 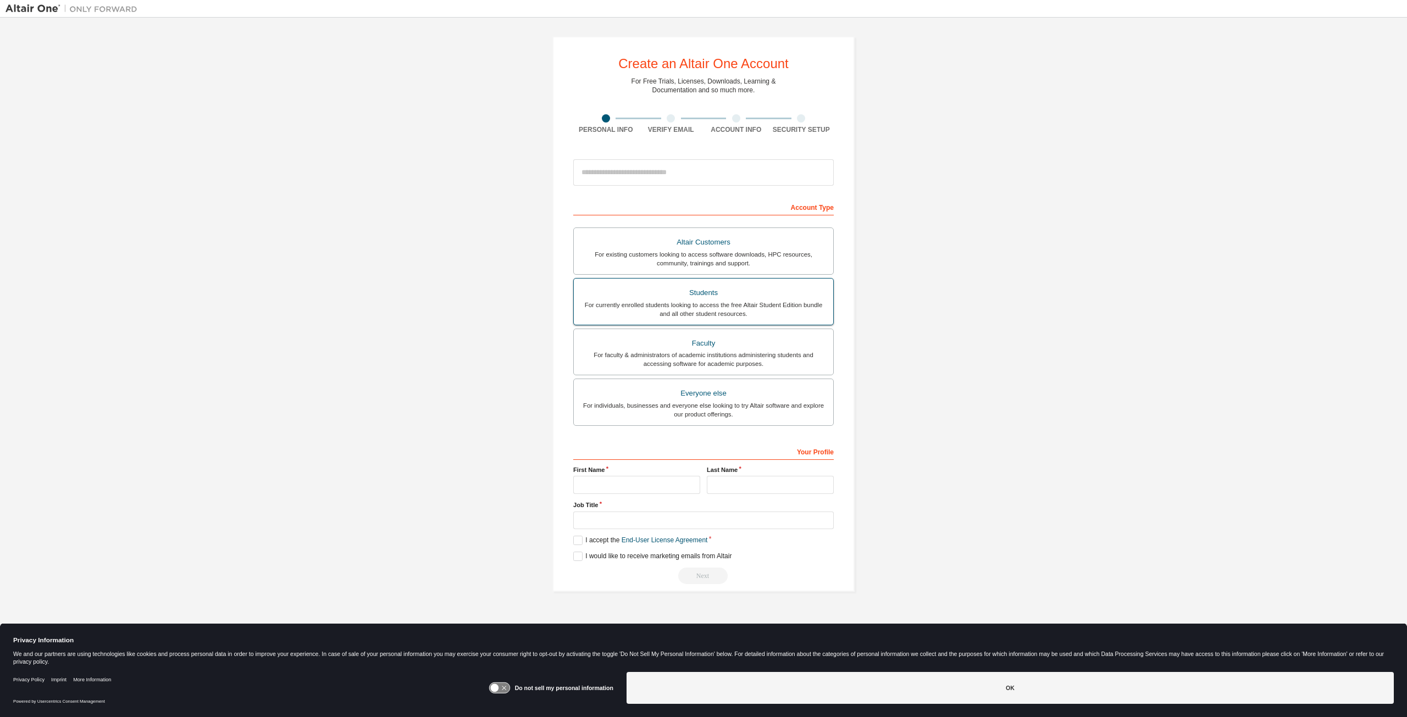 I want to click on div: Create an Altair One Account, so click(x=704, y=64).